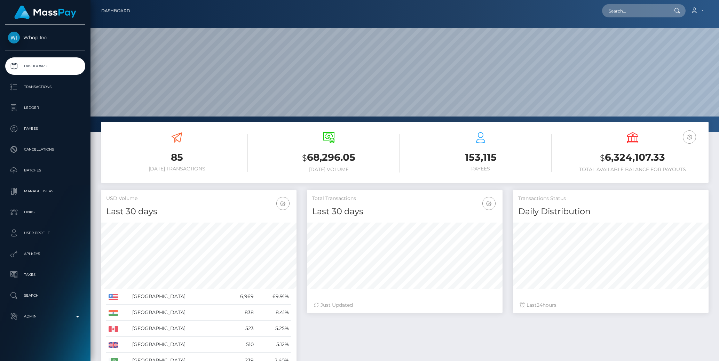 The width and height of the screenshot is (719, 361). I want to click on img: Whop Inc, so click(14, 38).